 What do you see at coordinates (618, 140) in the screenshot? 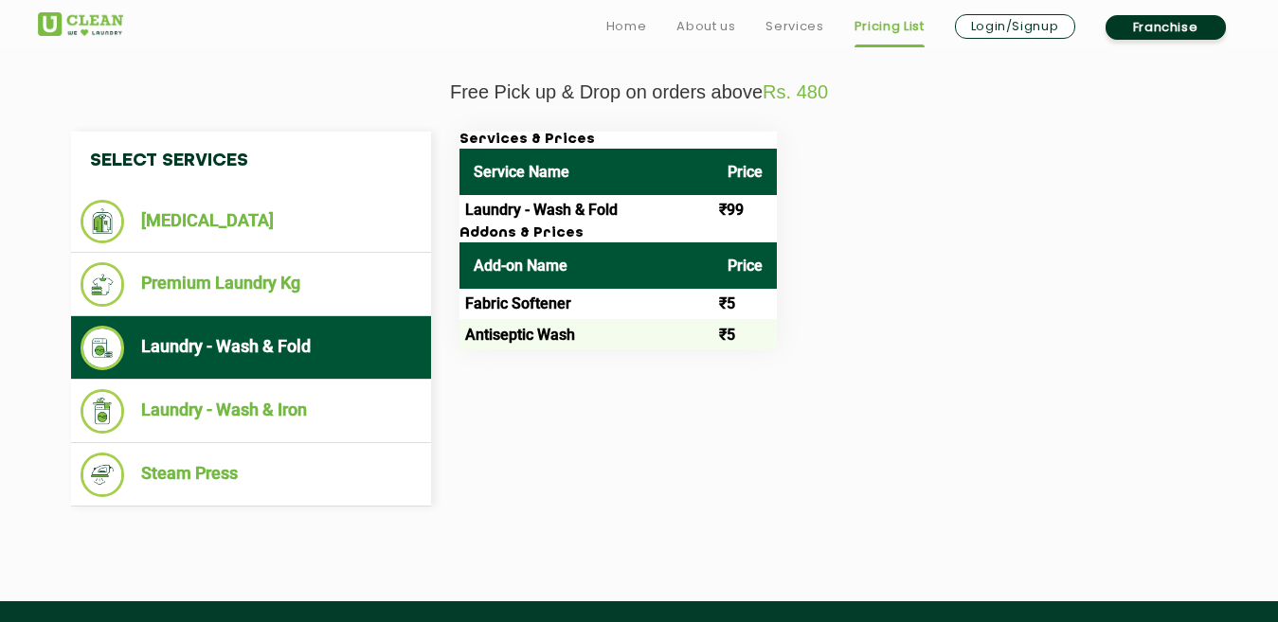
I see `h3: Services & Prices` at bounding box center [618, 140].